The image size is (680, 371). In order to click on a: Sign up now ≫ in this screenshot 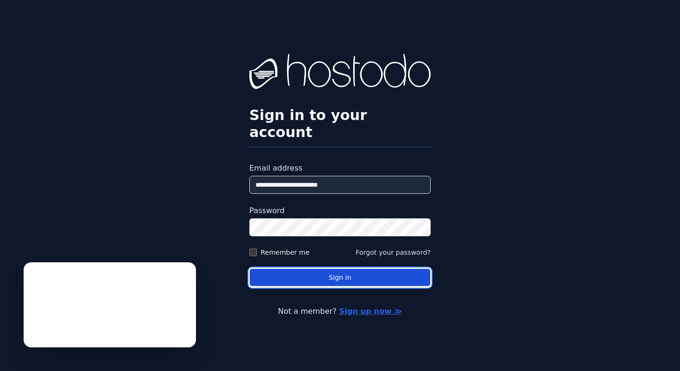, I will do `click(370, 311)`.